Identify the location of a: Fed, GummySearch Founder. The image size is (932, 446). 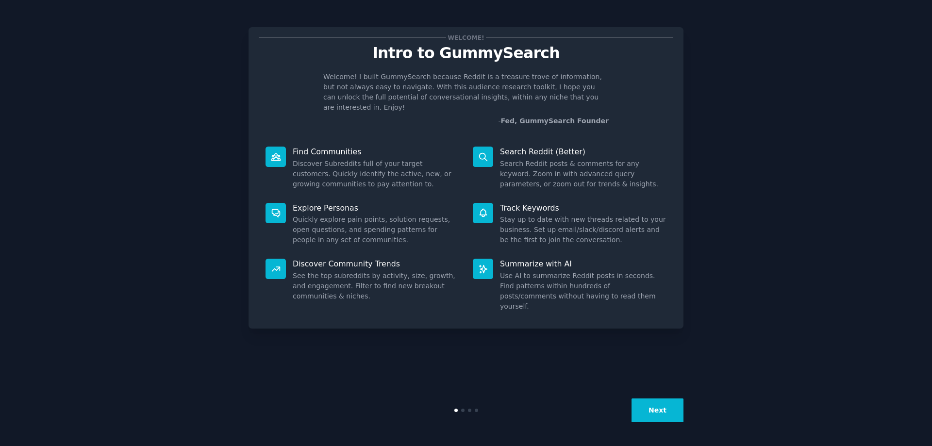
(554, 121).